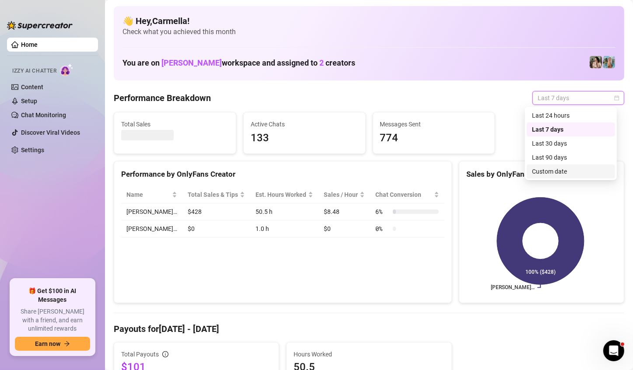 The image size is (633, 370). What do you see at coordinates (434, 124) in the screenshot?
I see `span: Messages Sent` at bounding box center [434, 124].